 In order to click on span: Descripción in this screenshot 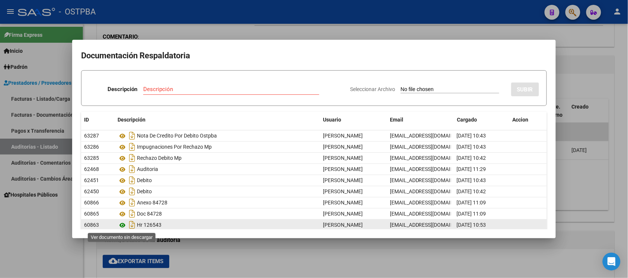, I will do `click(131, 120)`.